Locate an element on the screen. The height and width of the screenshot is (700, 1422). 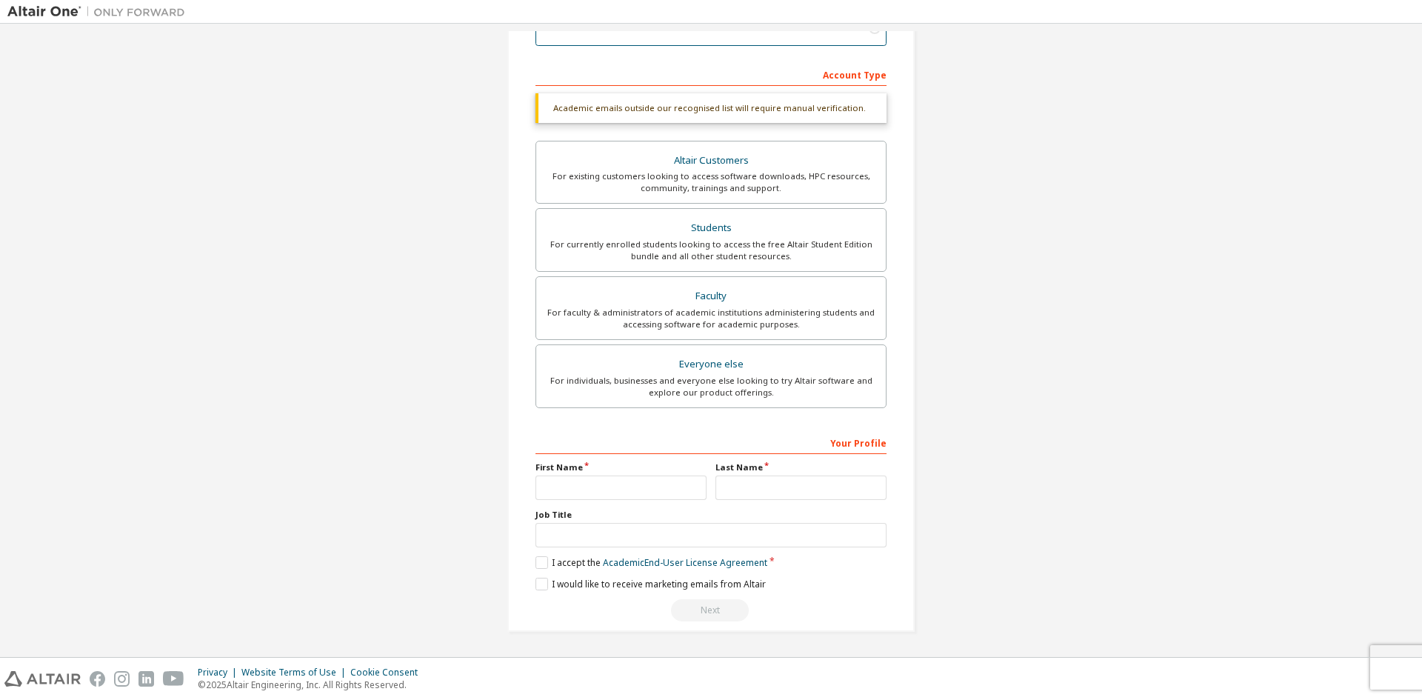
img: altair_logo.svg is located at coordinates (42, 678).